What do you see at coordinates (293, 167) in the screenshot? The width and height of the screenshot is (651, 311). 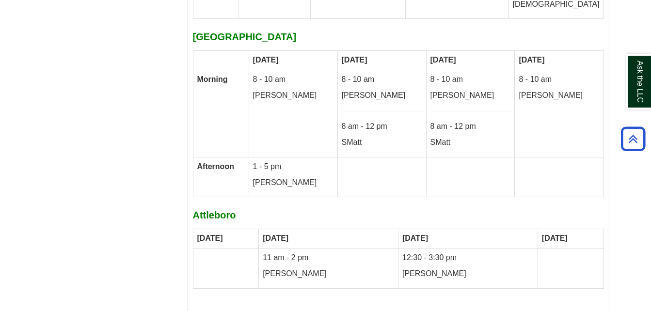 I see `p: 1 - 5 pm` at bounding box center [293, 167].